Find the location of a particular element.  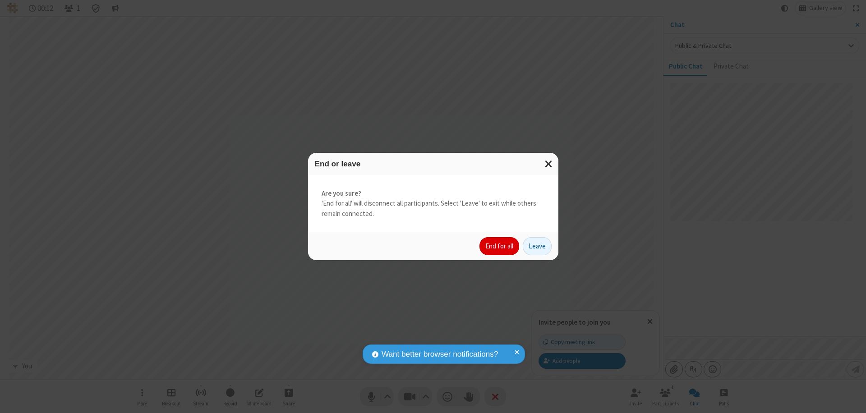

span: Want better browser notifications? is located at coordinates (440, 354).